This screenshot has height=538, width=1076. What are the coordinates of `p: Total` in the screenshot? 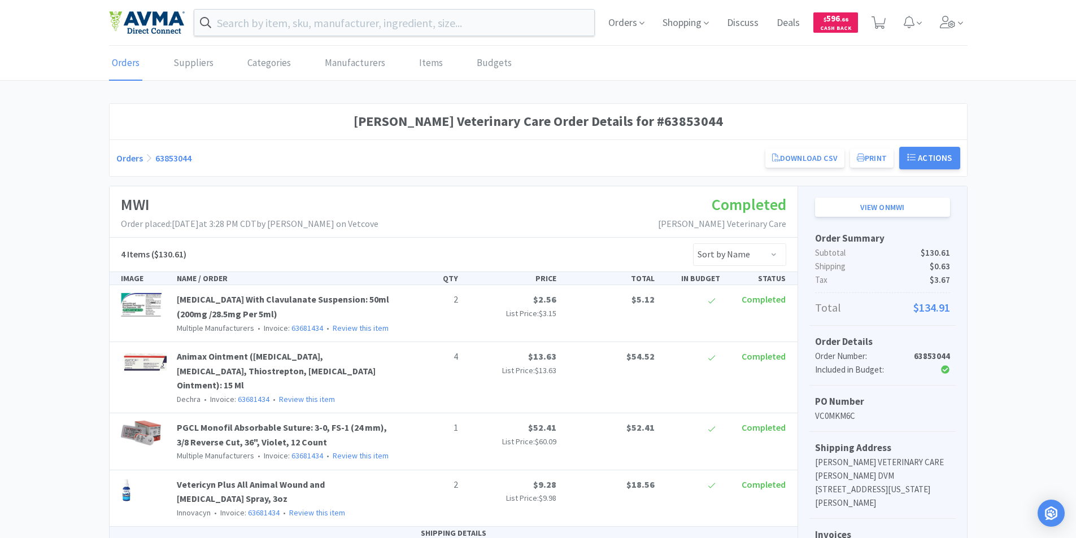 It's located at (883, 308).